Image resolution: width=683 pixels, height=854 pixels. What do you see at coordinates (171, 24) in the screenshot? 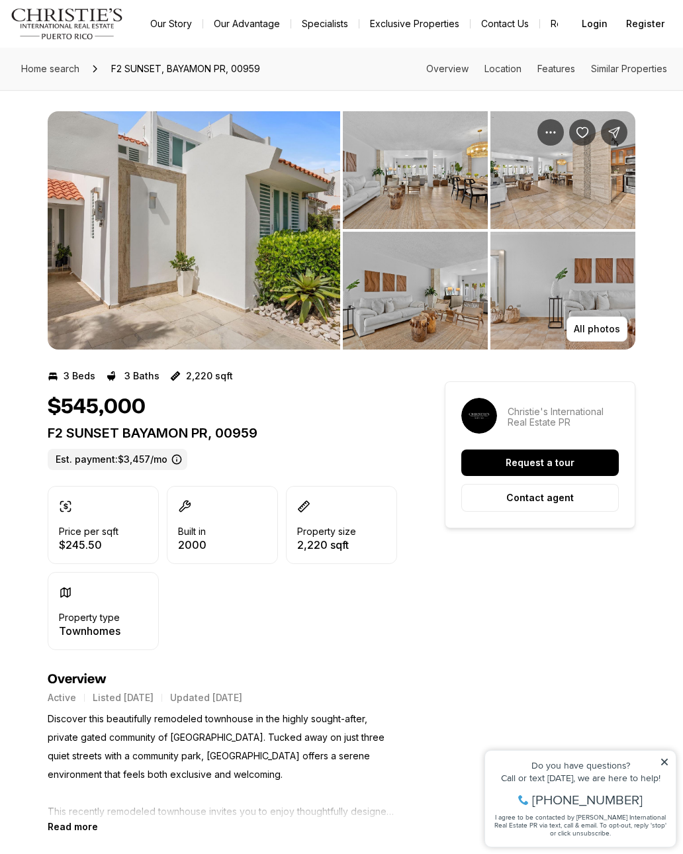
I see `a: Our Story` at bounding box center [171, 24].